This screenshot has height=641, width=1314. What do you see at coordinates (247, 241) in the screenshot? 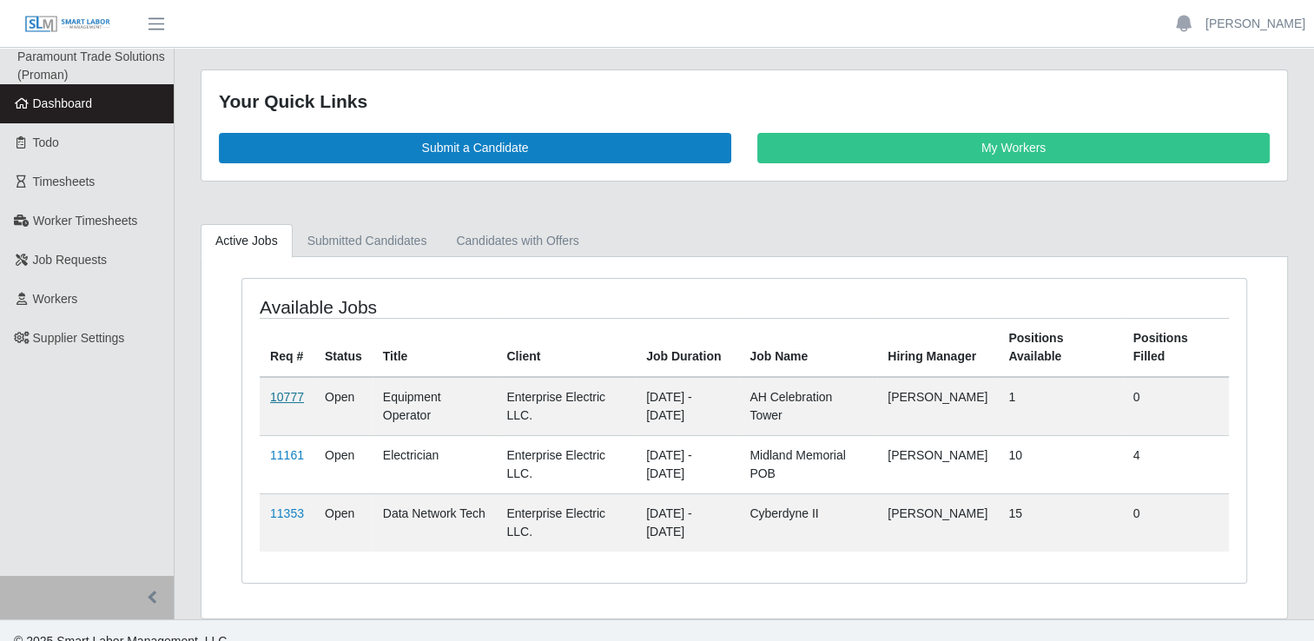
I see `a: Active Jobs` at bounding box center [247, 241].